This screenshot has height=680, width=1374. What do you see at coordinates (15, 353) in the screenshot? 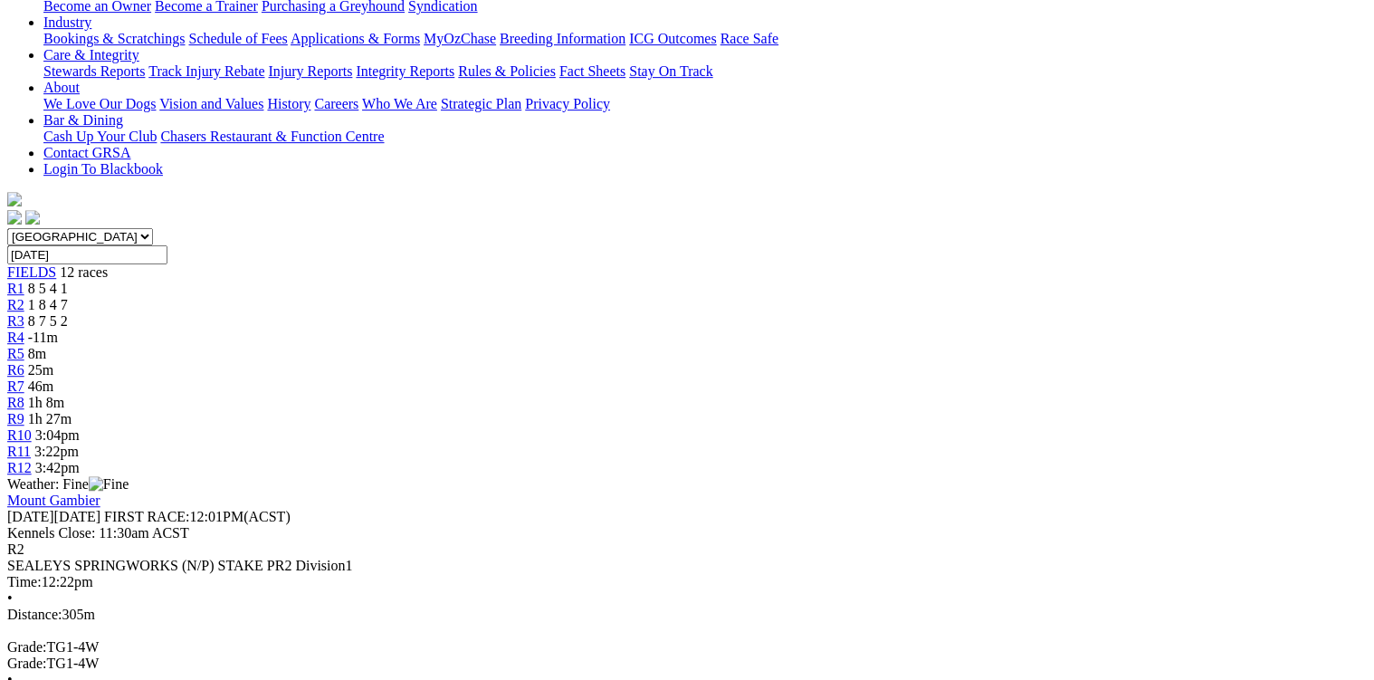
I see `a: R5` at bounding box center [15, 353].